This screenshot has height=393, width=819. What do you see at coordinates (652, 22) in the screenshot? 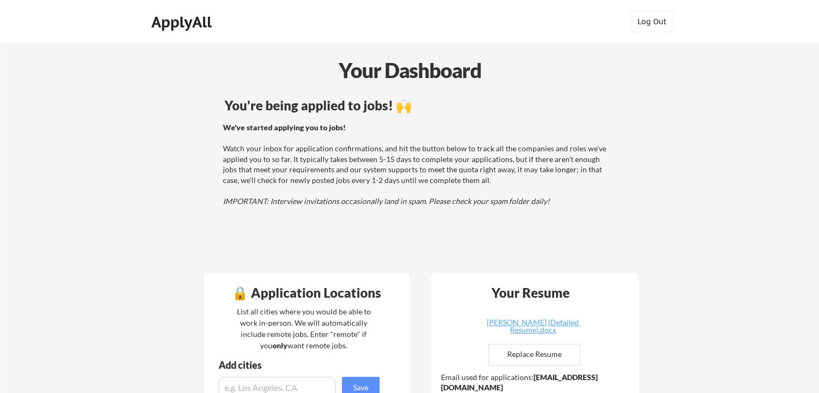
I see `button: Log Out` at bounding box center [652, 22].